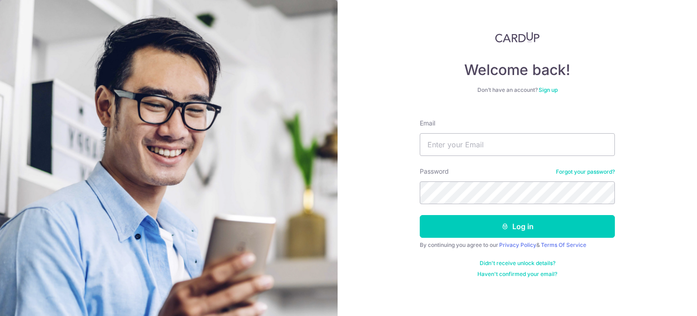 The image size is (697, 316). What do you see at coordinates (518, 70) in the screenshot?
I see `h4: Welcome back!` at bounding box center [518, 70].